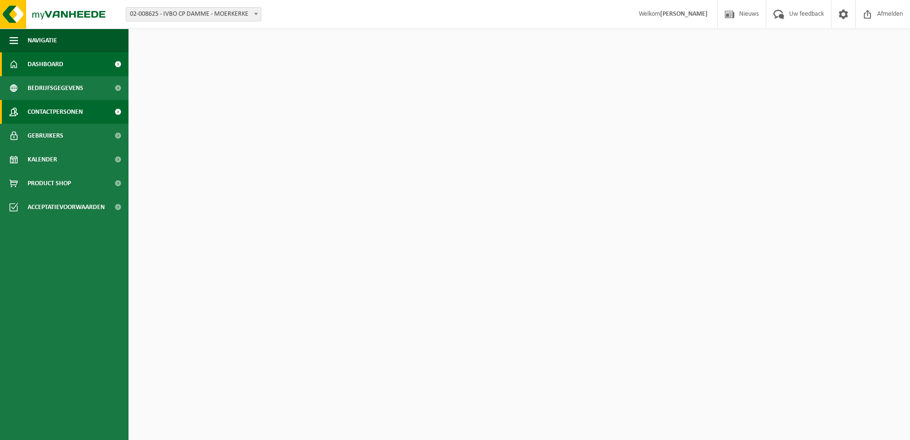  What do you see at coordinates (42, 159) in the screenshot?
I see `span: Kalender` at bounding box center [42, 159].